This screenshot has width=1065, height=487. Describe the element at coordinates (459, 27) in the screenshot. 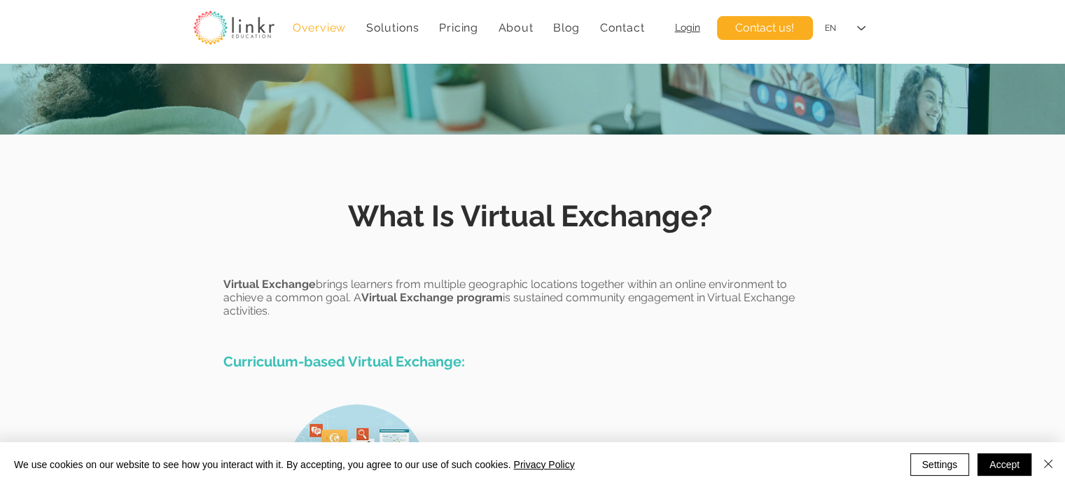

I see `span: Pricing` at that location.